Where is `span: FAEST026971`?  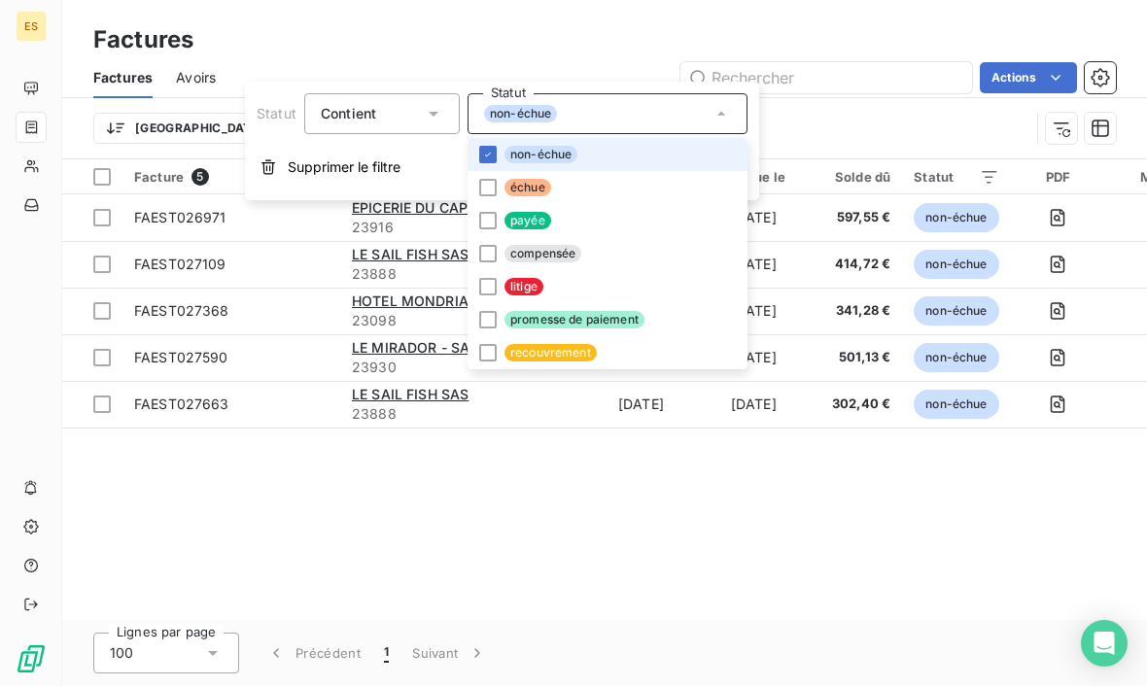
span: FAEST026971 is located at coordinates (180, 218).